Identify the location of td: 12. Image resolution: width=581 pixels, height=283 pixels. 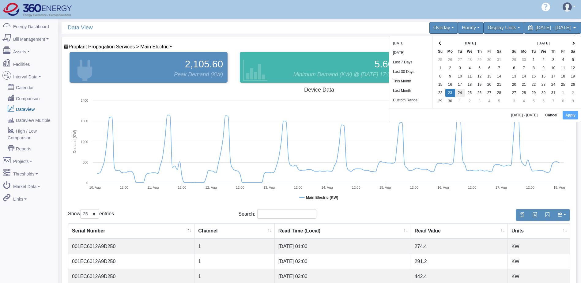
(480, 76).